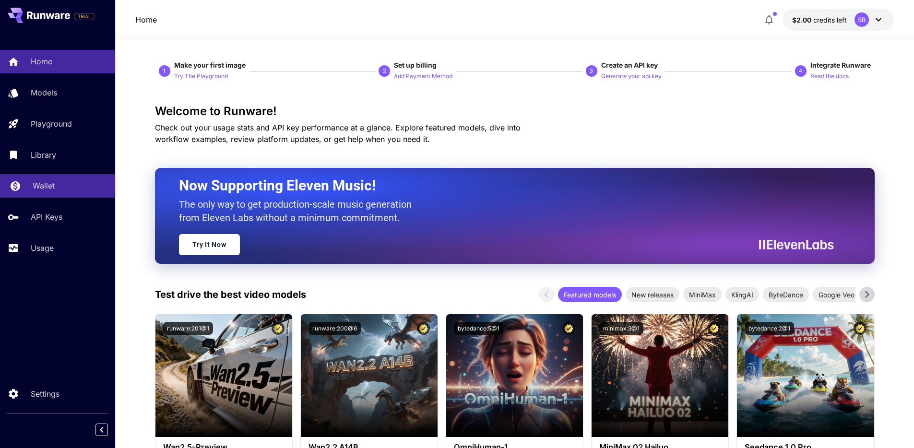 This screenshot has width=914, height=448. I want to click on p: Settings, so click(45, 394).